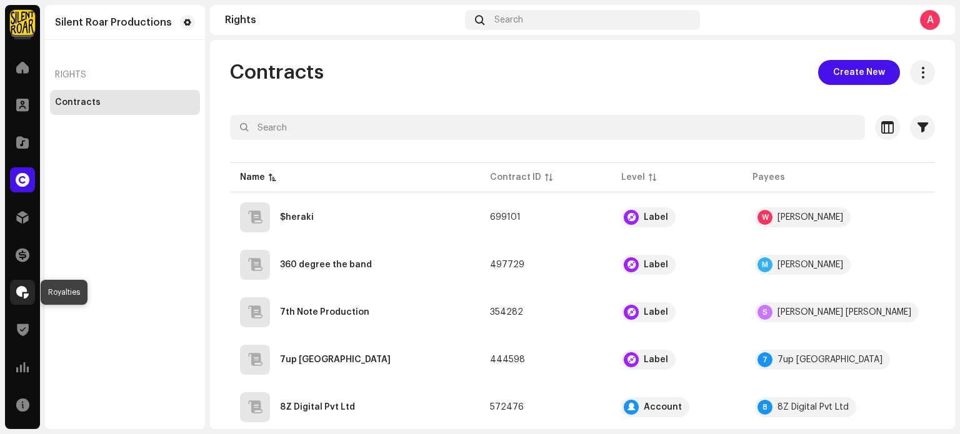  What do you see at coordinates (859, 73) in the screenshot?
I see `button: Create New` at bounding box center [859, 73].